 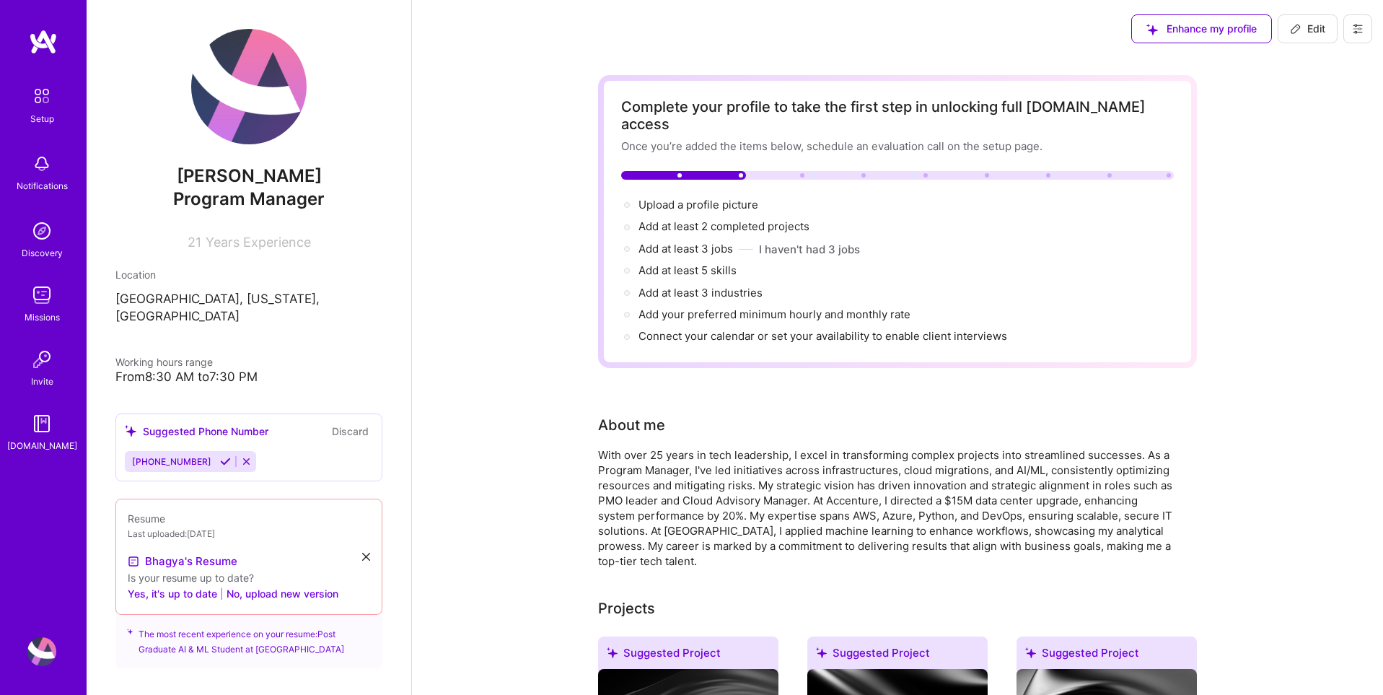 I want to click on img: Invite, so click(x=42, y=359).